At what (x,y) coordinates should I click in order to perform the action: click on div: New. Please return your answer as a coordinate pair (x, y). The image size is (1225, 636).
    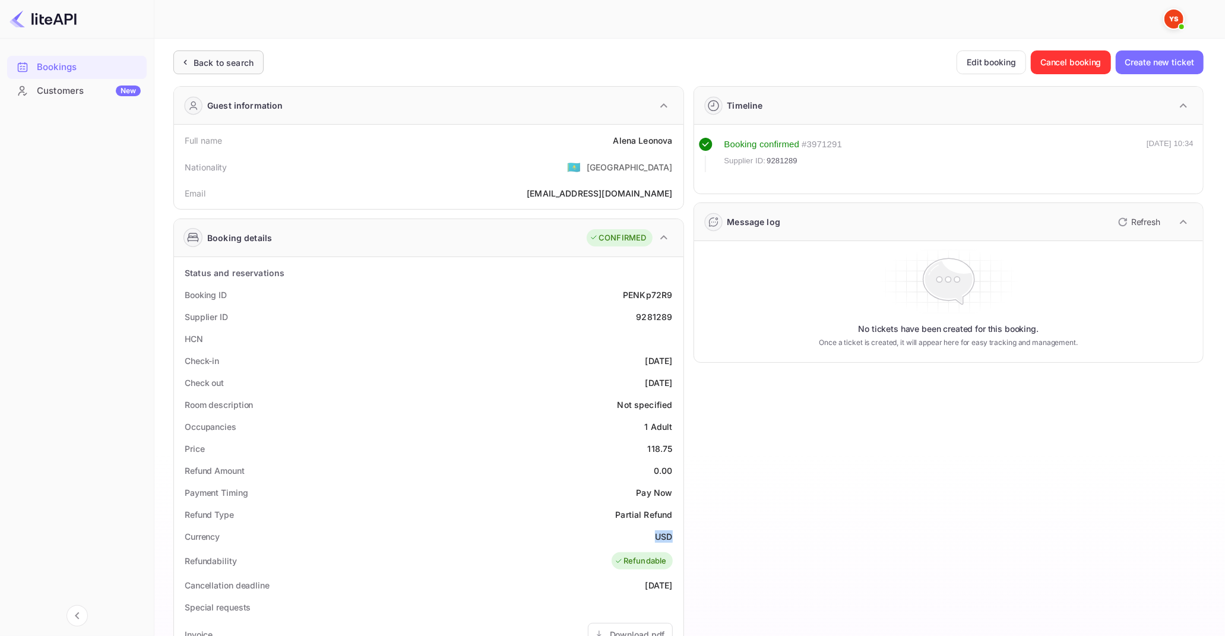
    Looking at the image, I should click on (128, 91).